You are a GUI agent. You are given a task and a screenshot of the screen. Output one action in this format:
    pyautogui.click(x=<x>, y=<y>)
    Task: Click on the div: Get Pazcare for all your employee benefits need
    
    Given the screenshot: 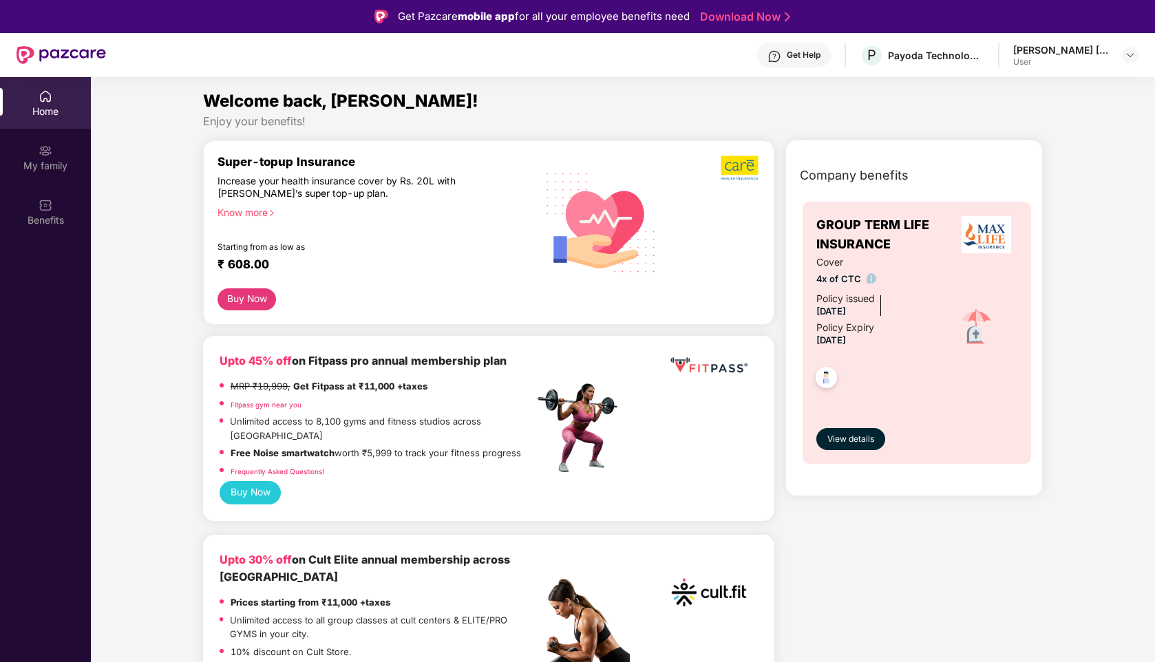 What is the action you would take?
    pyautogui.click(x=544, y=17)
    